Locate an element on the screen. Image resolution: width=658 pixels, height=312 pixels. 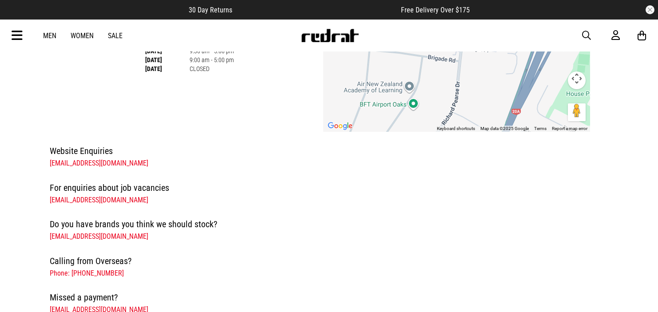
button: Map camera controls is located at coordinates (577, 80).